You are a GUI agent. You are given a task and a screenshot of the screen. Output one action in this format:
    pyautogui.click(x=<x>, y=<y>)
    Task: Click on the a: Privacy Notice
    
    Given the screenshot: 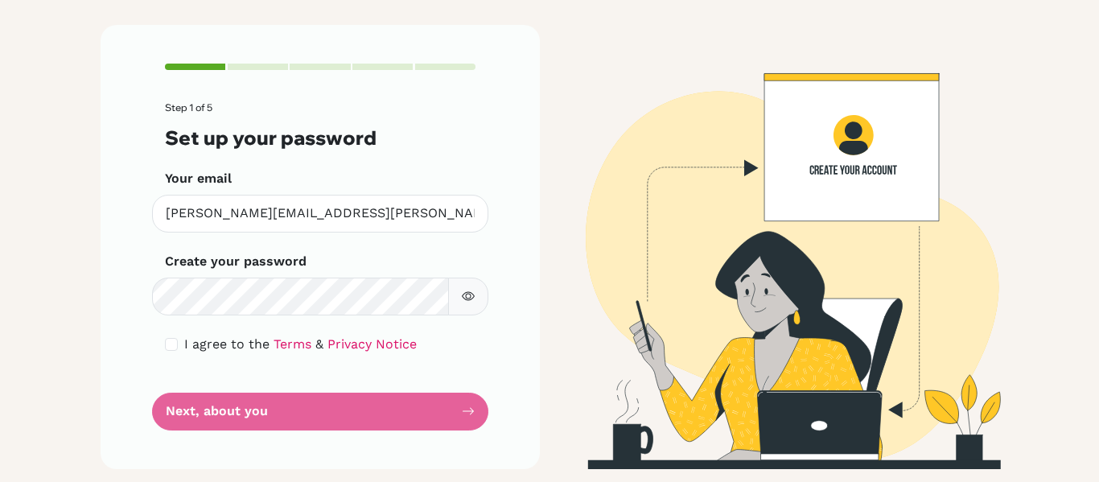 What is the action you would take?
    pyautogui.click(x=372, y=343)
    